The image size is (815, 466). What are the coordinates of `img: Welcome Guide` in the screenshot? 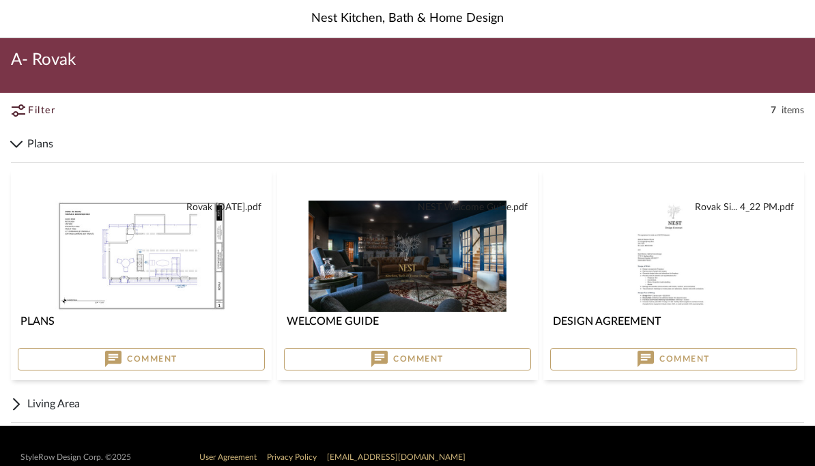 It's located at (407, 256).